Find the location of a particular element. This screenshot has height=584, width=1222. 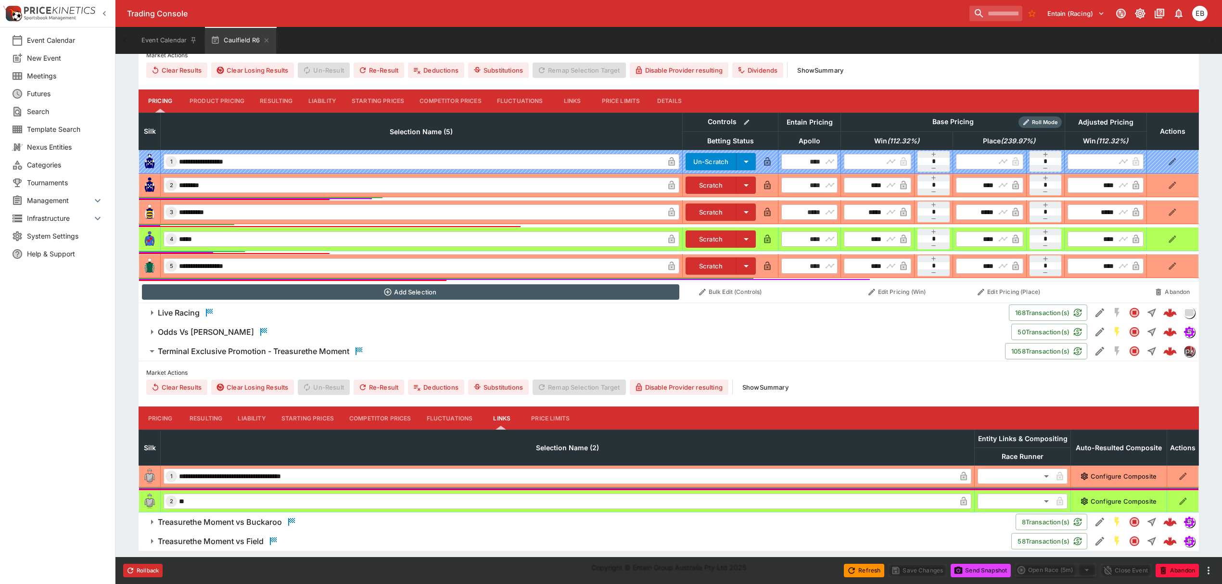

img: PriceKinetics Logo is located at coordinates (13, 13).